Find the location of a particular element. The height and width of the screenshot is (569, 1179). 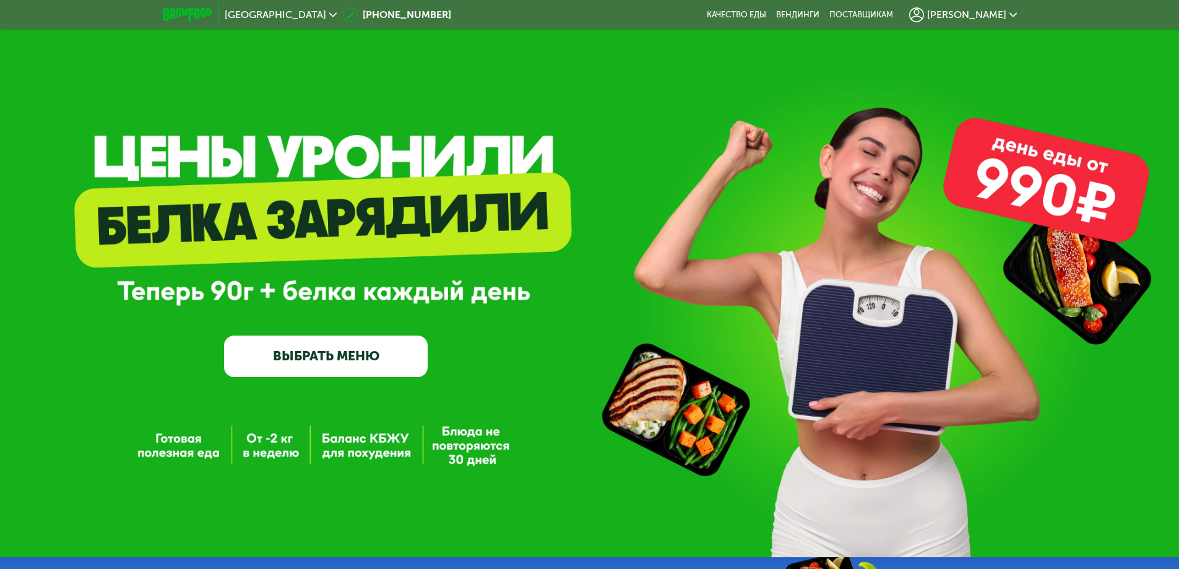

a: Качество еды is located at coordinates (736, 15).